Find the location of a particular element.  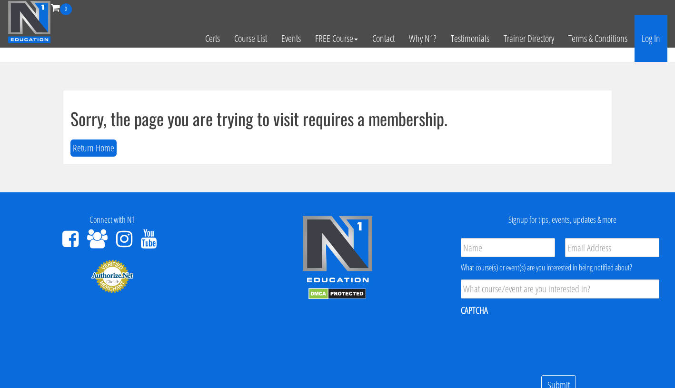

h4: Signup for tips, events, updates & more is located at coordinates (562, 220).